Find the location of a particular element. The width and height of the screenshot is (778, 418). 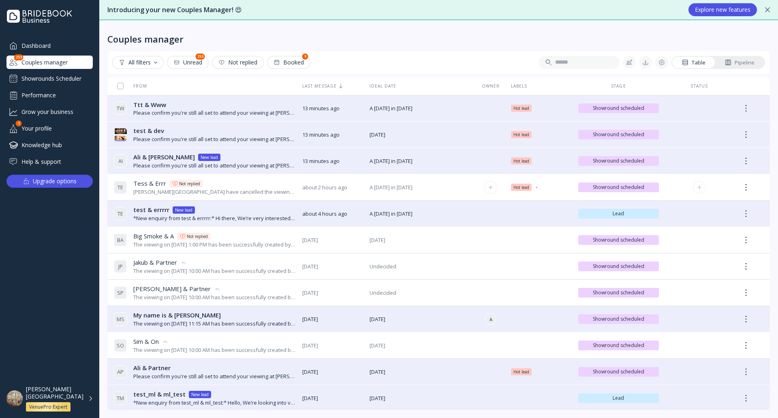

div: A is located at coordinates (491, 319).